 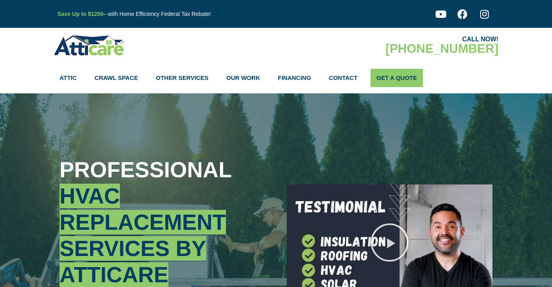 What do you see at coordinates (243, 78) in the screenshot?
I see `a: Our Work` at bounding box center [243, 78].